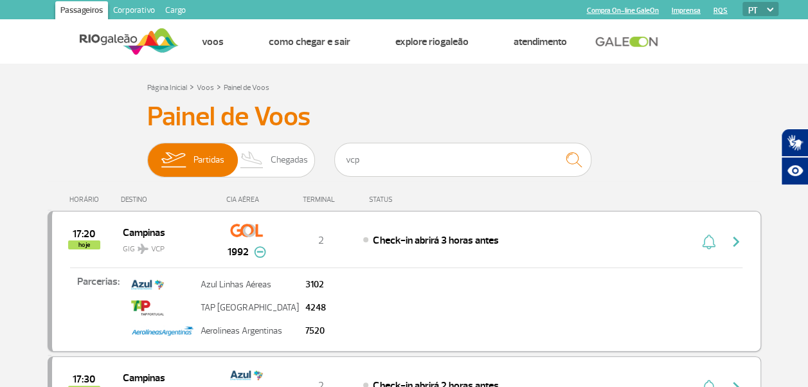  What do you see at coordinates (84, 234) in the screenshot?
I see `span: 2025-08-25 17:20:00` at bounding box center [84, 234].